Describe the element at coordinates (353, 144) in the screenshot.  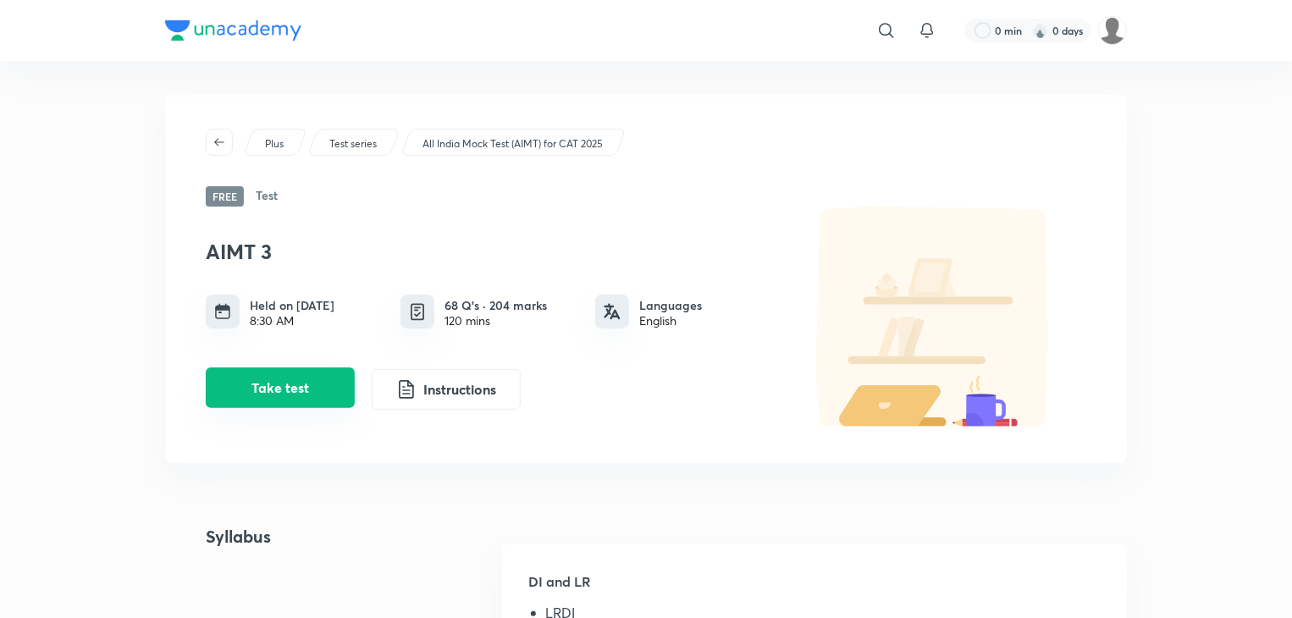
I see `a: Test series` at that location.